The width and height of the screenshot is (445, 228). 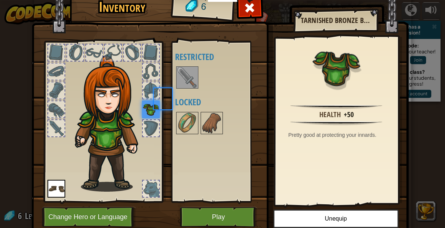 What do you see at coordinates (219, 217) in the screenshot?
I see `button: Play` at bounding box center [219, 217].